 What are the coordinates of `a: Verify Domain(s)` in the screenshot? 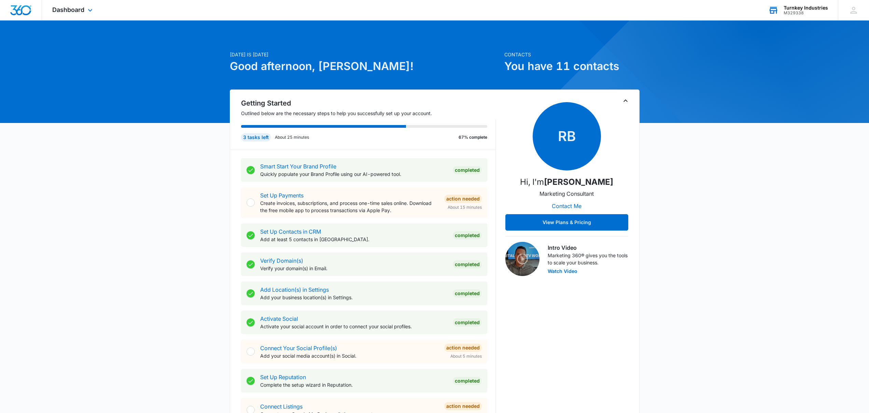 It's located at (282, 261).